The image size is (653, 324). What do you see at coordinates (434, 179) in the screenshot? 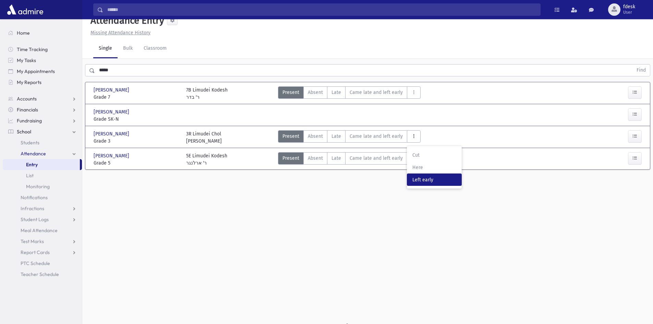
I see `span: Left early` at bounding box center [434, 179].